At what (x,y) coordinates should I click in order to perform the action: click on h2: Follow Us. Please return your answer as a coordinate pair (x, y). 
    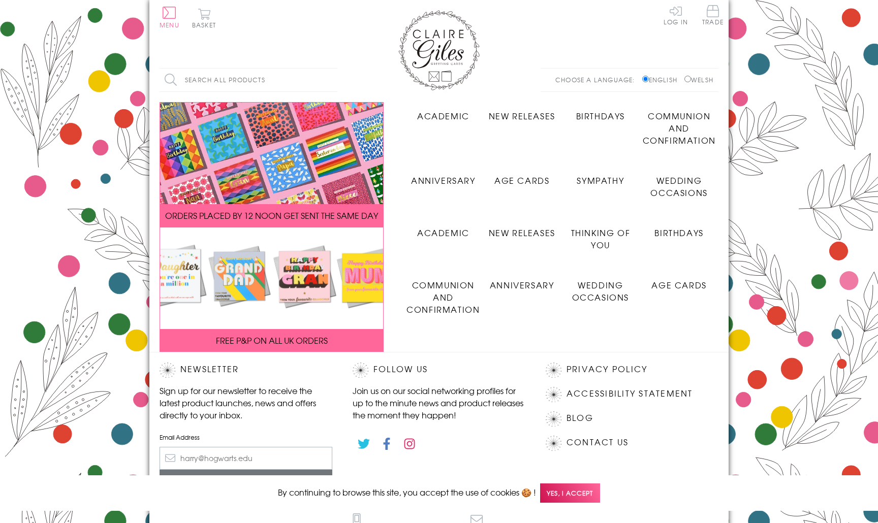
    Looking at the image, I should click on (439, 370).